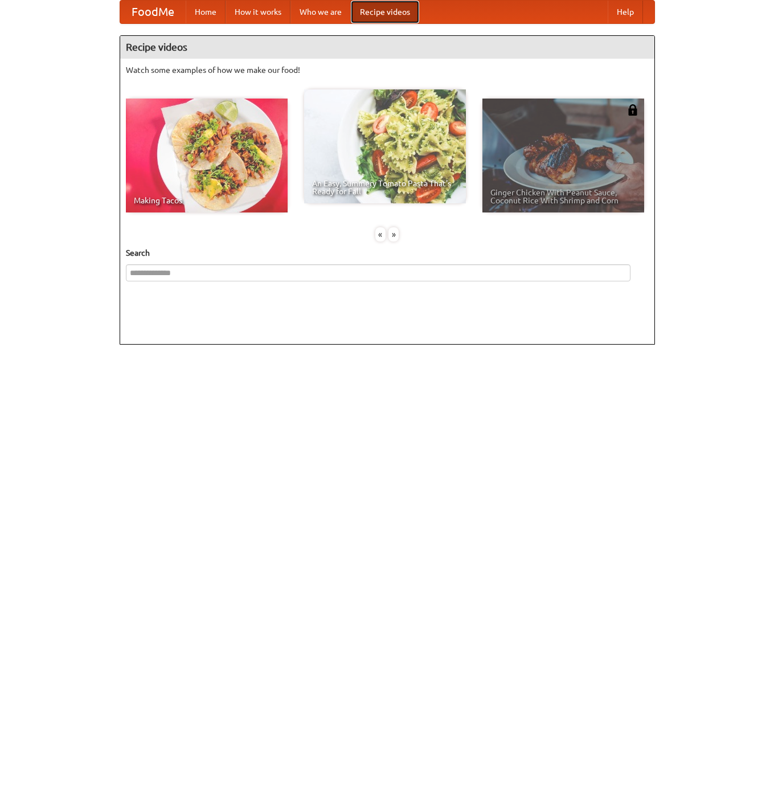 This screenshot has width=774, height=806. I want to click on h5: Search, so click(387, 253).